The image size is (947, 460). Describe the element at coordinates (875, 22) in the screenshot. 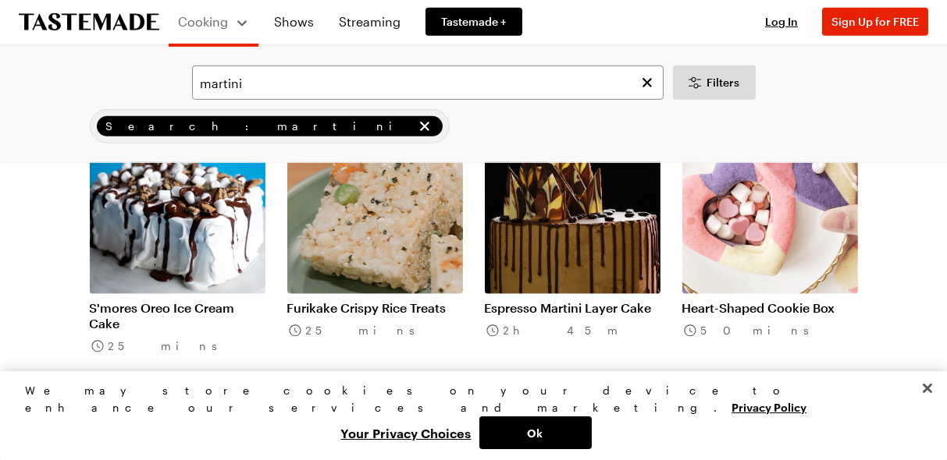

I see `button: Sign Up for FREE` at that location.